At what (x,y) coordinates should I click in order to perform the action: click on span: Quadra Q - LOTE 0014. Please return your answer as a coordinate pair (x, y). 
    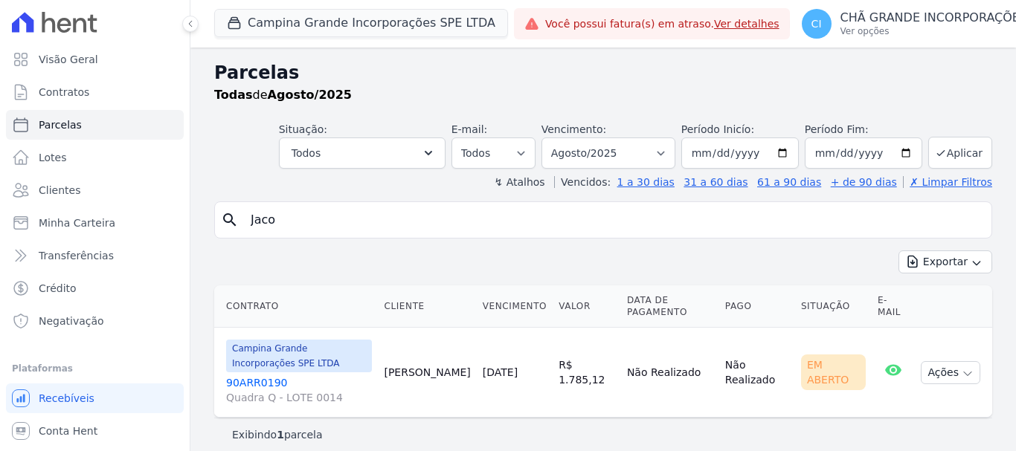
    Looking at the image, I should click on (299, 398).